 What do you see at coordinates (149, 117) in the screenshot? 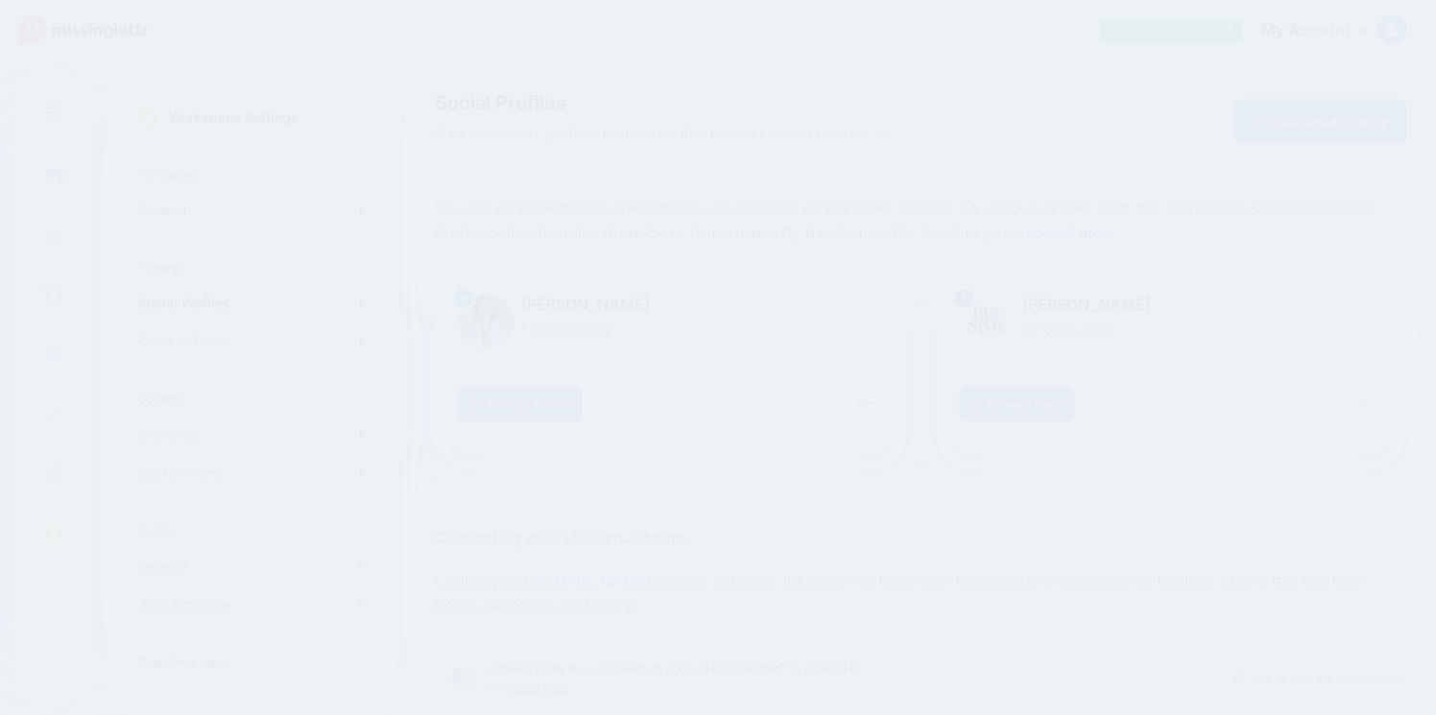
I see `img: settings.png` at bounding box center [149, 117].